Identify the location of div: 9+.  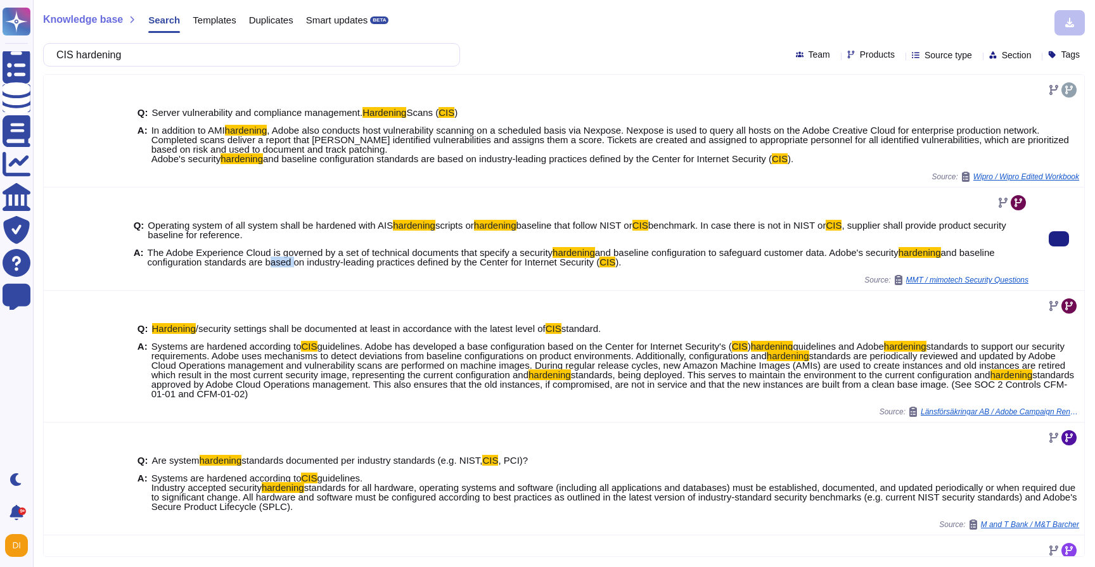
(22, 511).